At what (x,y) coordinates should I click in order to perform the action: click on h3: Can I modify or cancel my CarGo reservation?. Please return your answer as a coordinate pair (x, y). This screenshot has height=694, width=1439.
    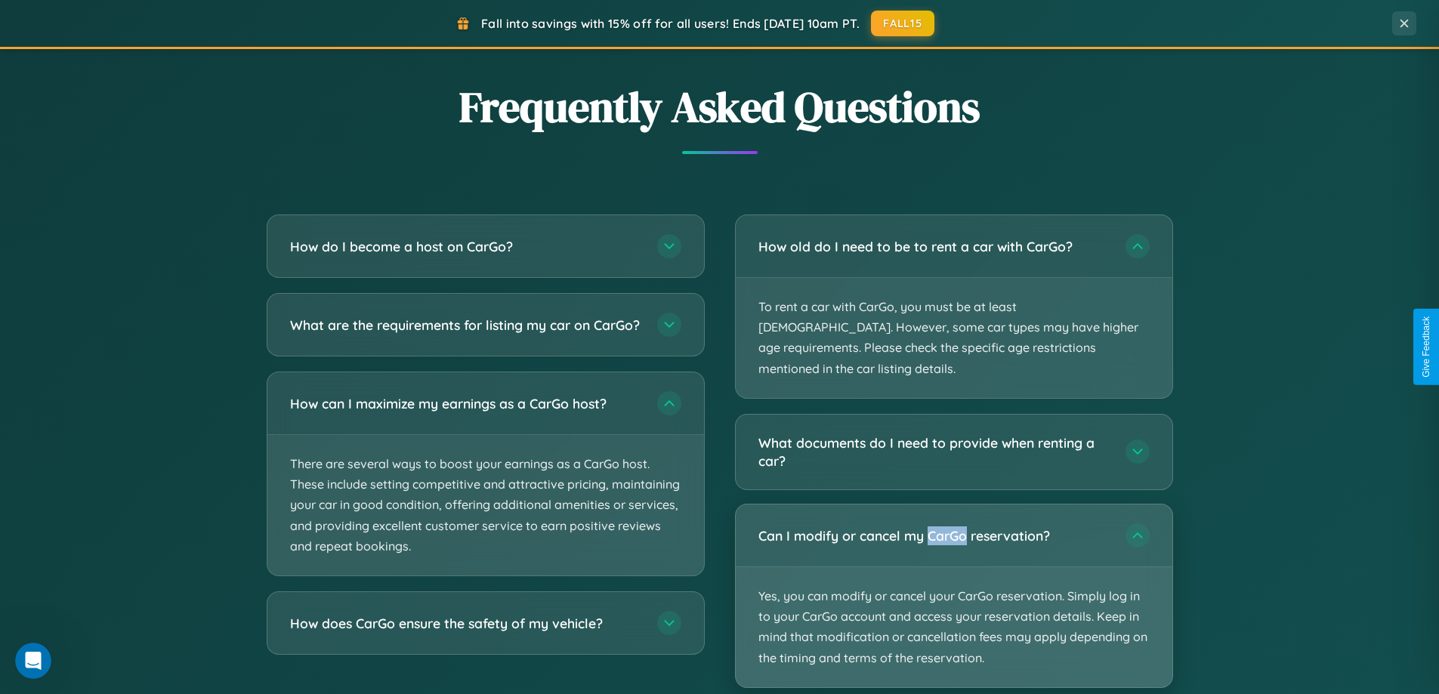
    Looking at the image, I should click on (934, 535).